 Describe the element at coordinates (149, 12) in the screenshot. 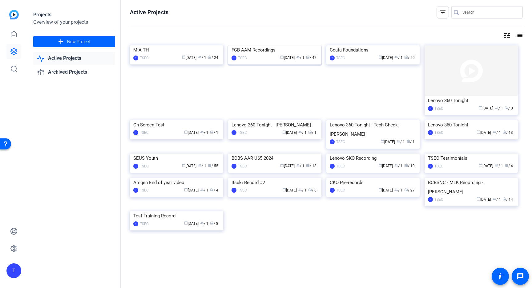

I see `h1: Active Projects` at that location.